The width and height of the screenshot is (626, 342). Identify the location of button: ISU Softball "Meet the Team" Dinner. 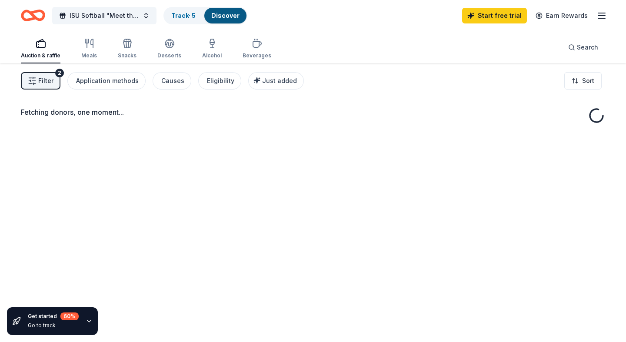
(104, 16).